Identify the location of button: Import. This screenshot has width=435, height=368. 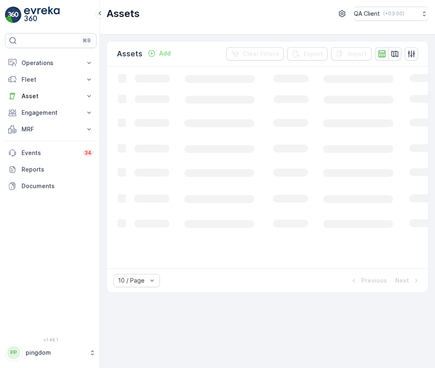
(351, 54).